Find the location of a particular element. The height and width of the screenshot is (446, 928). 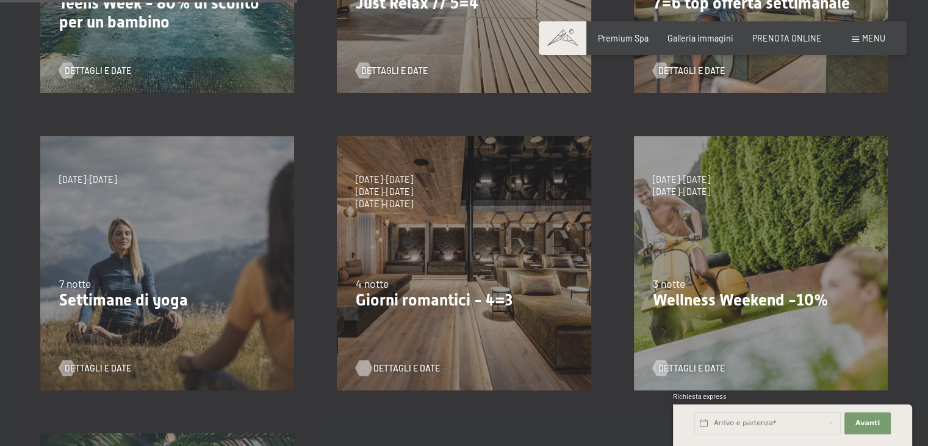

a: PRENOTA ONLINE is located at coordinates (787, 38).